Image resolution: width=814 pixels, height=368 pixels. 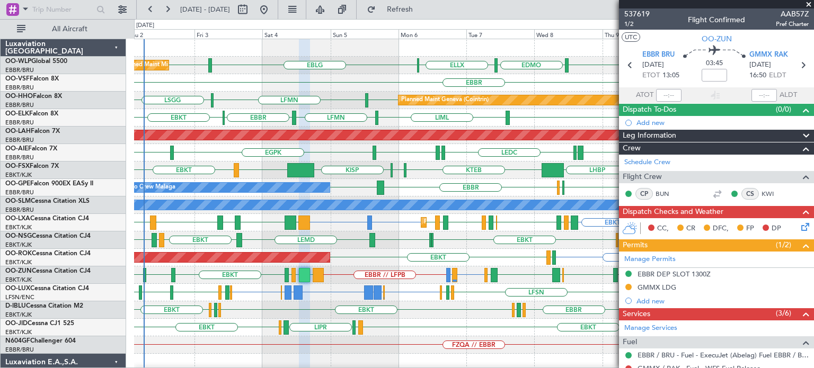 I want to click on span: Refresh, so click(x=400, y=10).